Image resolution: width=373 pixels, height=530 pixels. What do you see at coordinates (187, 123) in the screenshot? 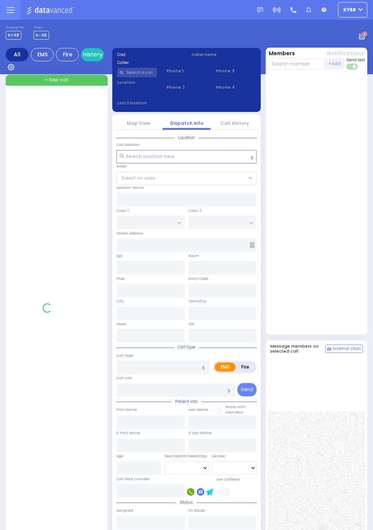
I see `a: Dispatch info` at bounding box center [187, 123].